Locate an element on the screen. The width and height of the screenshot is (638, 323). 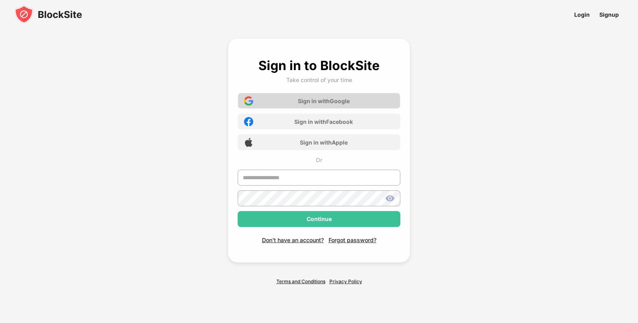
div: Sign in with Google is located at coordinates (324, 101).